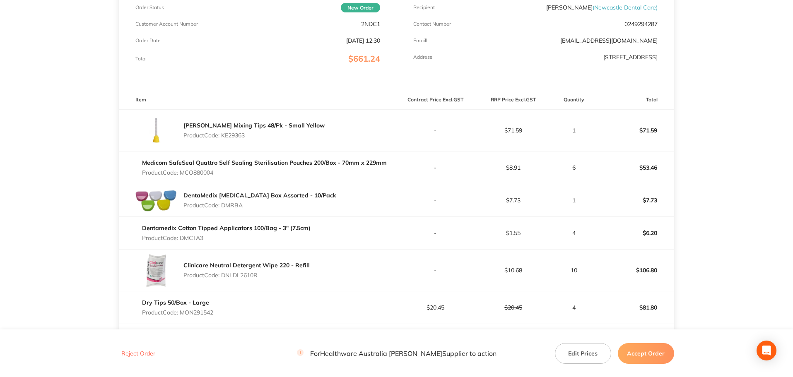  I want to click on th: Total, so click(635, 100).